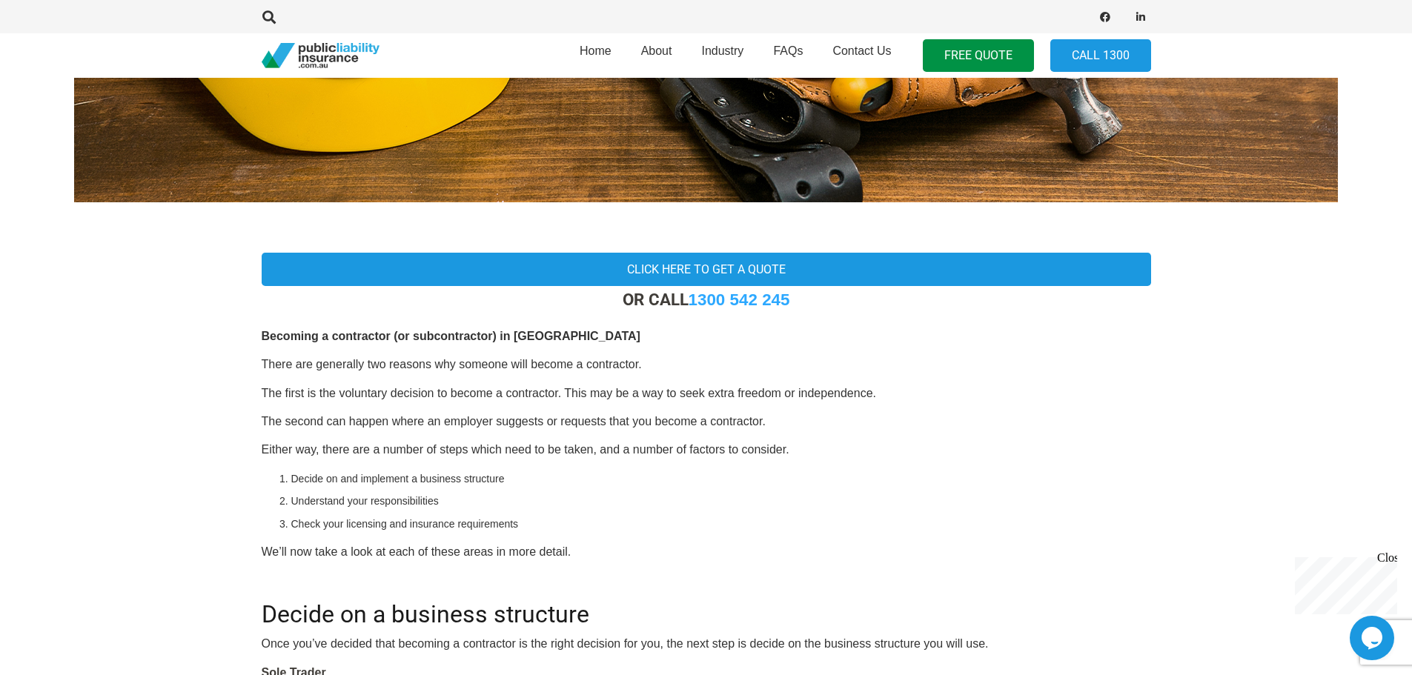  I want to click on a: Facebook, so click(1105, 17).